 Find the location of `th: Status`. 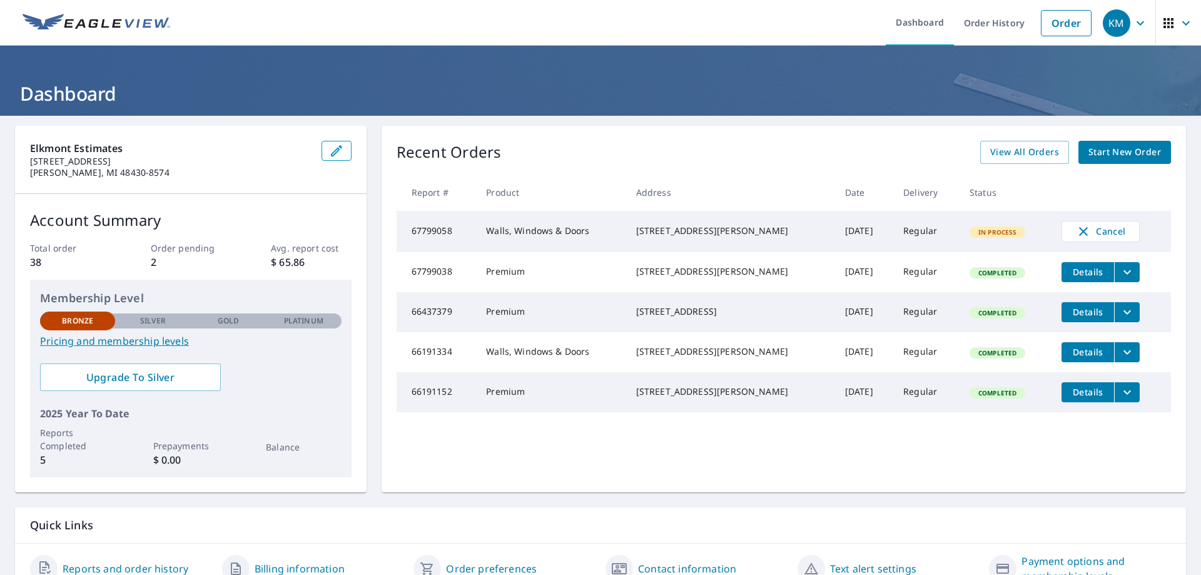

th: Status is located at coordinates (1006, 192).